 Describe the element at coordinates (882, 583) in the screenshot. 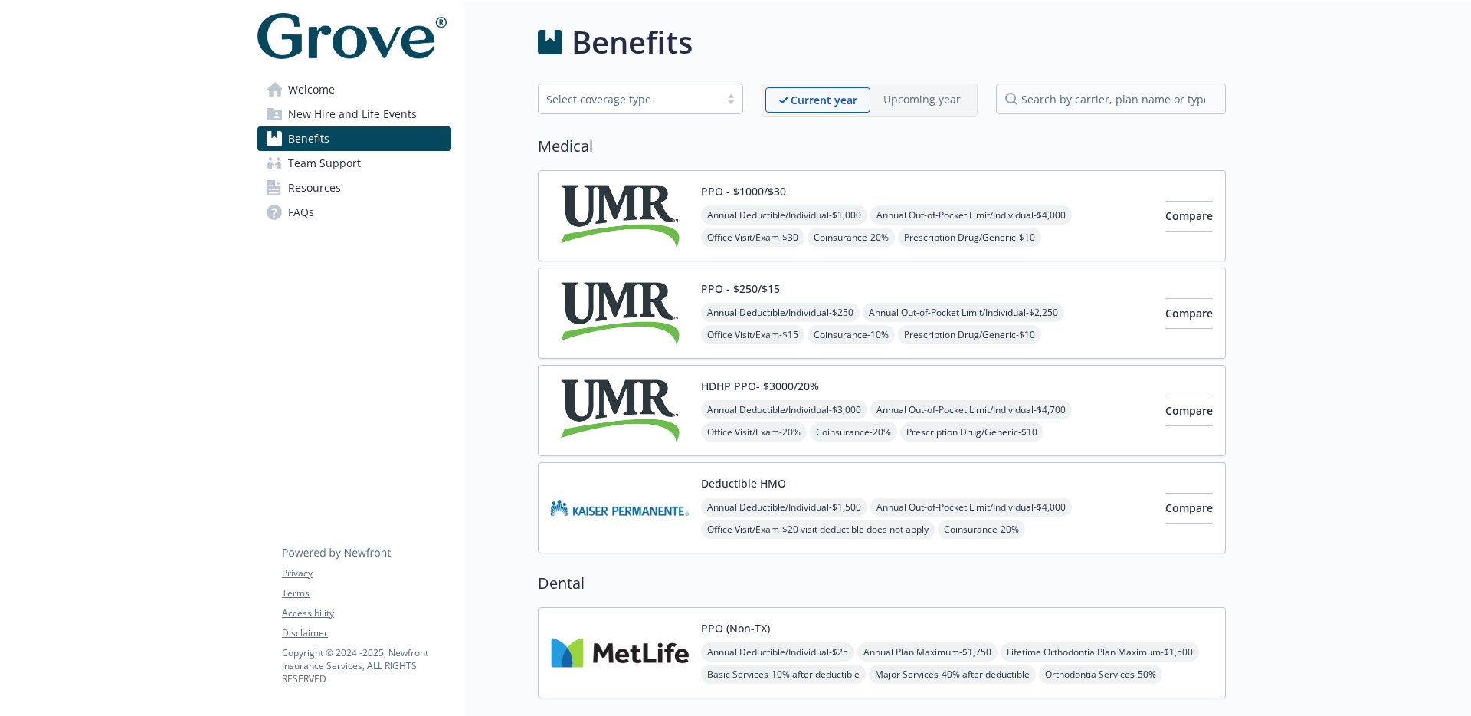

I see `h2: Dental` at that location.